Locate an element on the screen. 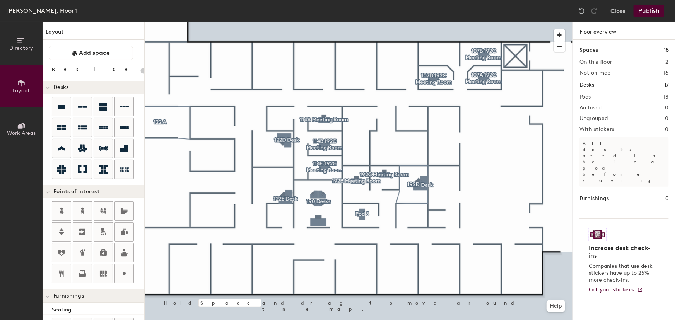 The width and height of the screenshot is (675, 320). img: Sticker logo is located at coordinates (597, 235).